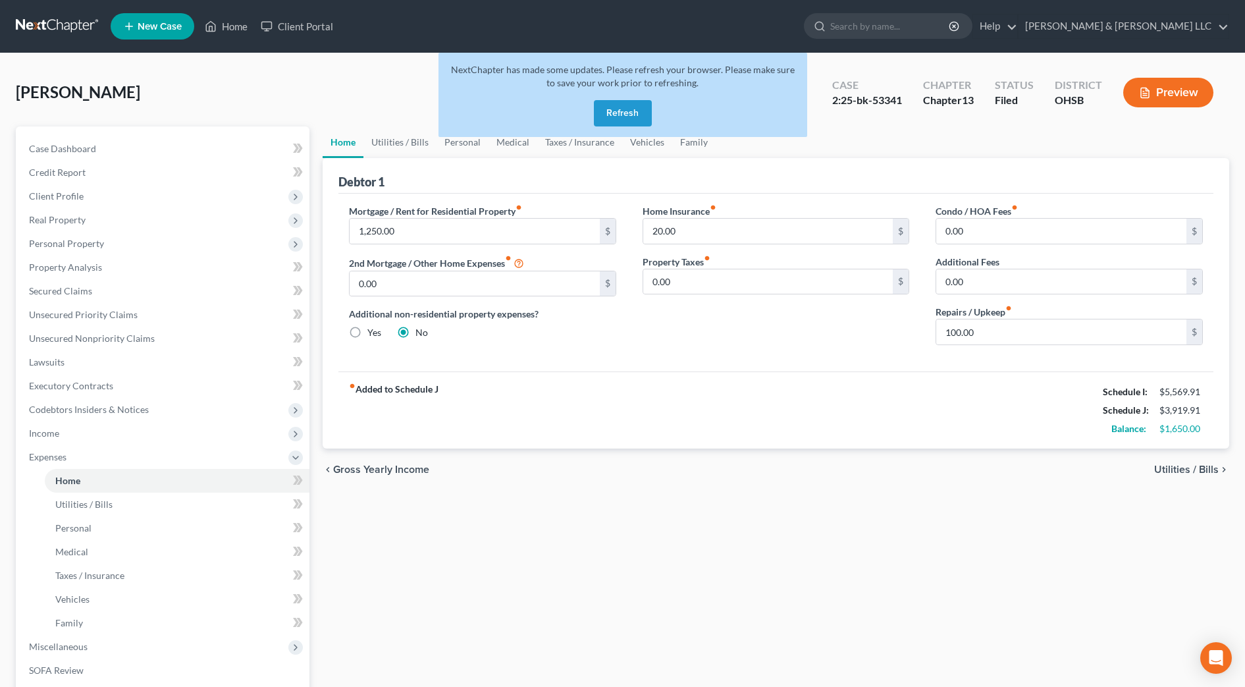 The image size is (1245, 687). I want to click on div: 2:25-bk-53341, so click(867, 100).